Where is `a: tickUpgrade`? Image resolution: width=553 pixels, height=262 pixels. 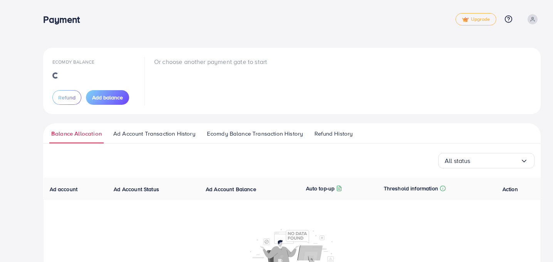 a: tickUpgrade is located at coordinates (476, 19).